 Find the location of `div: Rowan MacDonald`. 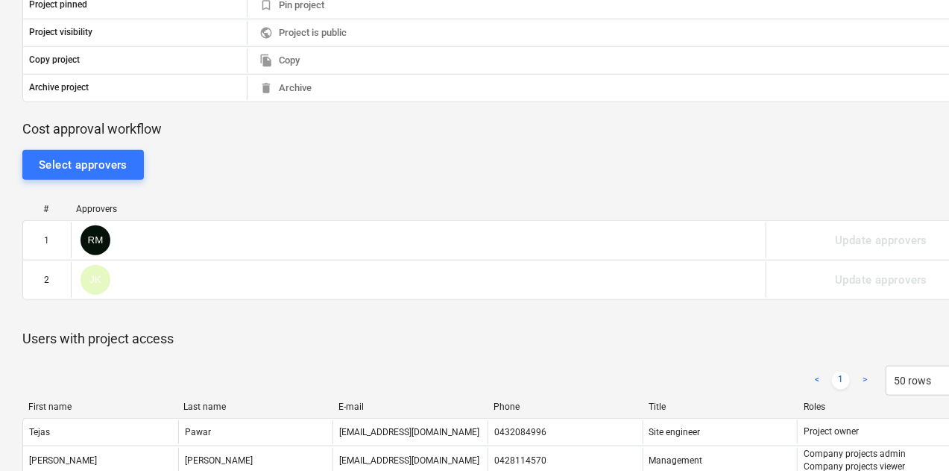

div: Rowan MacDonald is located at coordinates (95, 240).